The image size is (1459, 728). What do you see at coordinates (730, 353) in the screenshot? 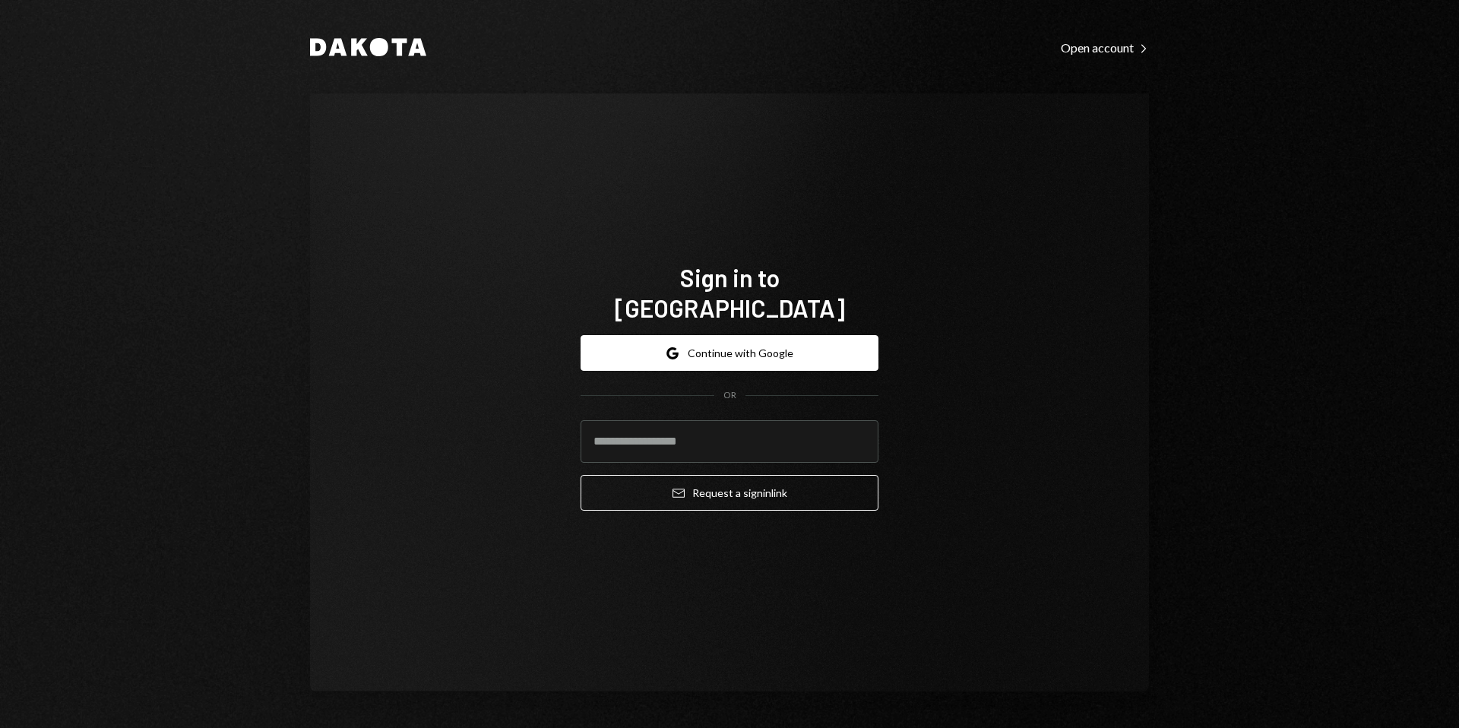
I see `button: Continue with Google` at bounding box center [730, 353].